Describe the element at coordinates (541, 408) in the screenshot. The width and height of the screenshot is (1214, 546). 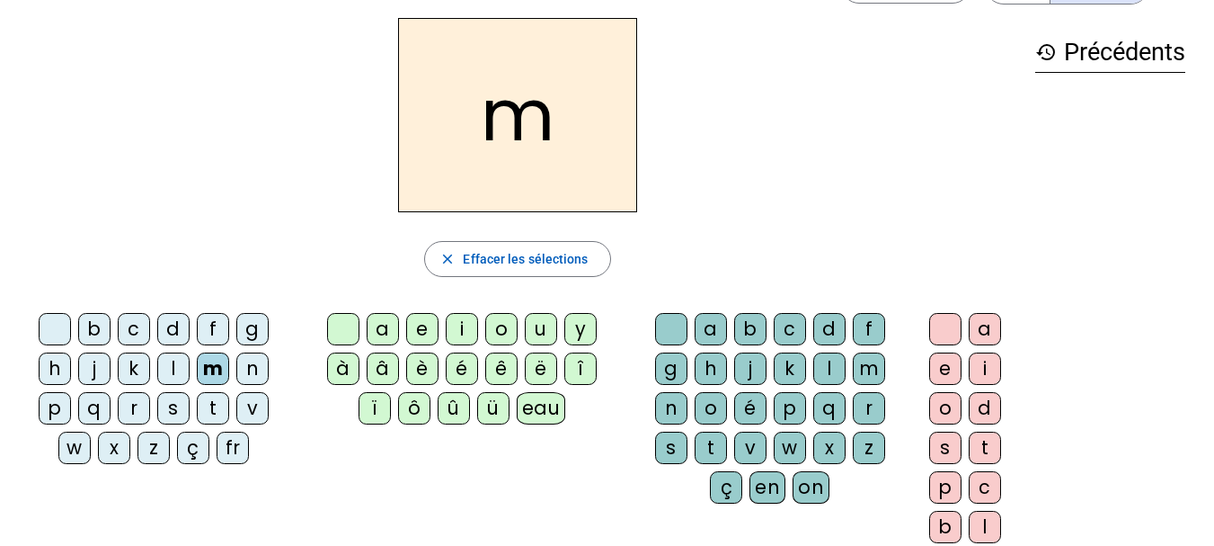
I see `div: eau` at that location.